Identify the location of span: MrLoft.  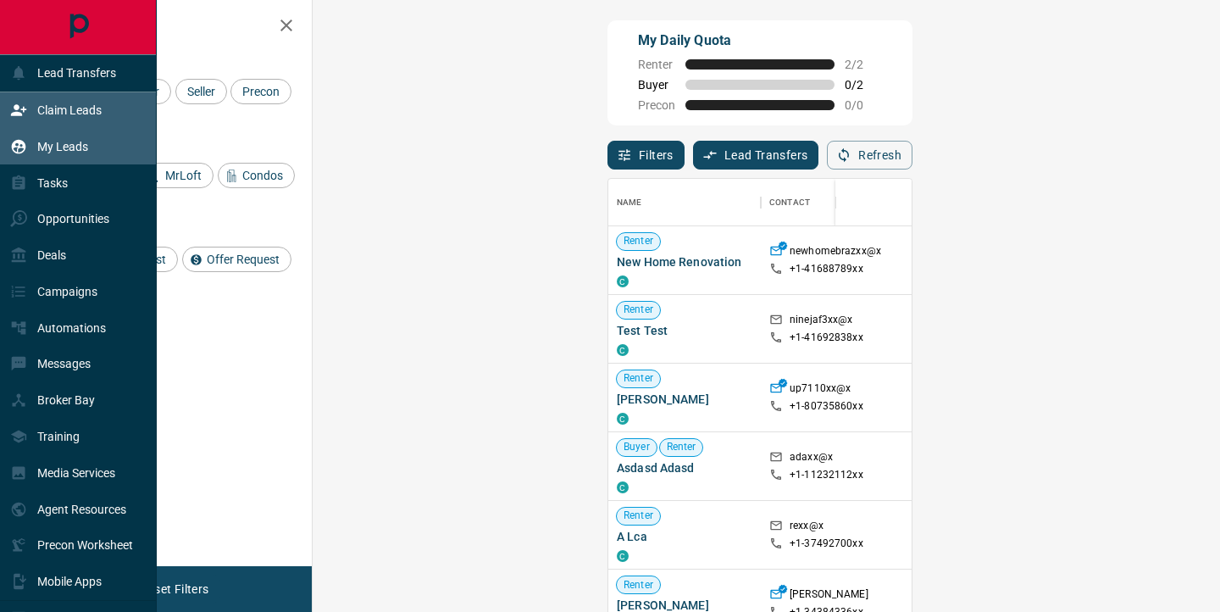
(183, 175).